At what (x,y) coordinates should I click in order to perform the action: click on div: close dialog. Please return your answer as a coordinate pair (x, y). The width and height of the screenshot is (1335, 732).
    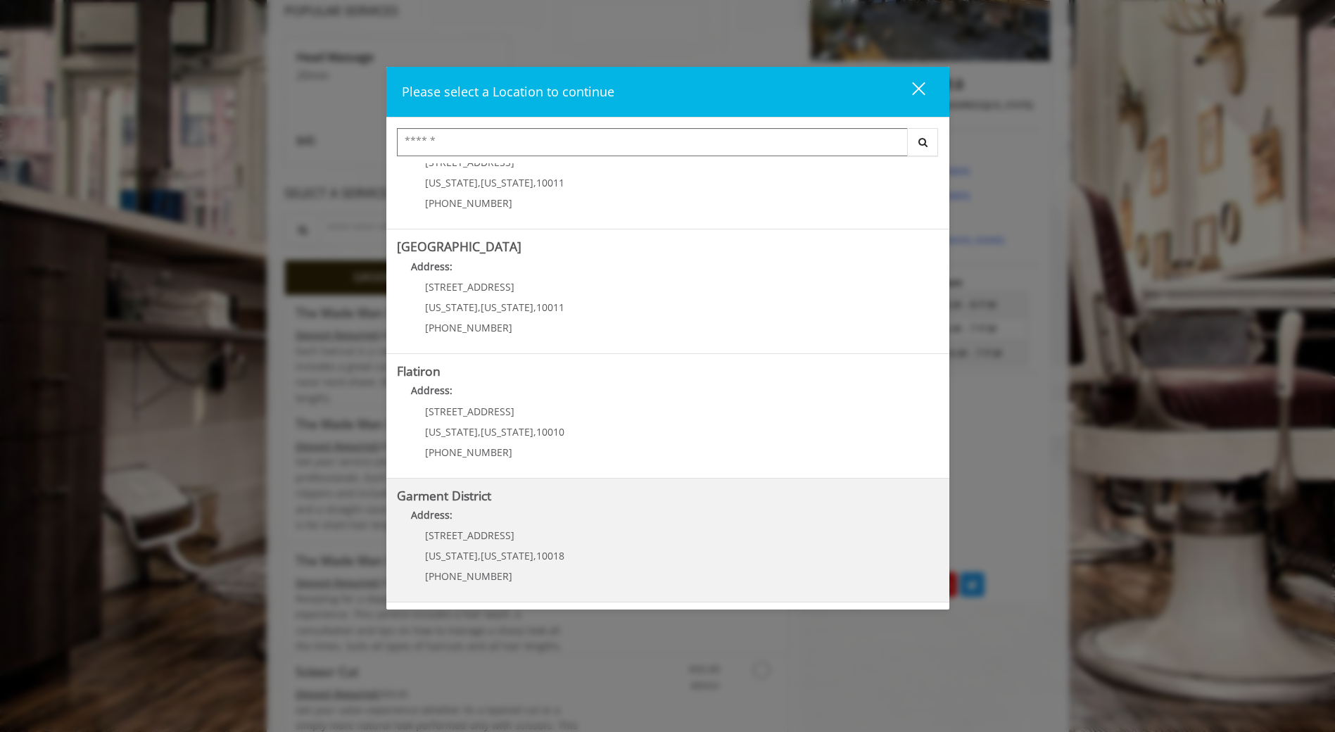
    Looking at the image, I should click on (910, 91).